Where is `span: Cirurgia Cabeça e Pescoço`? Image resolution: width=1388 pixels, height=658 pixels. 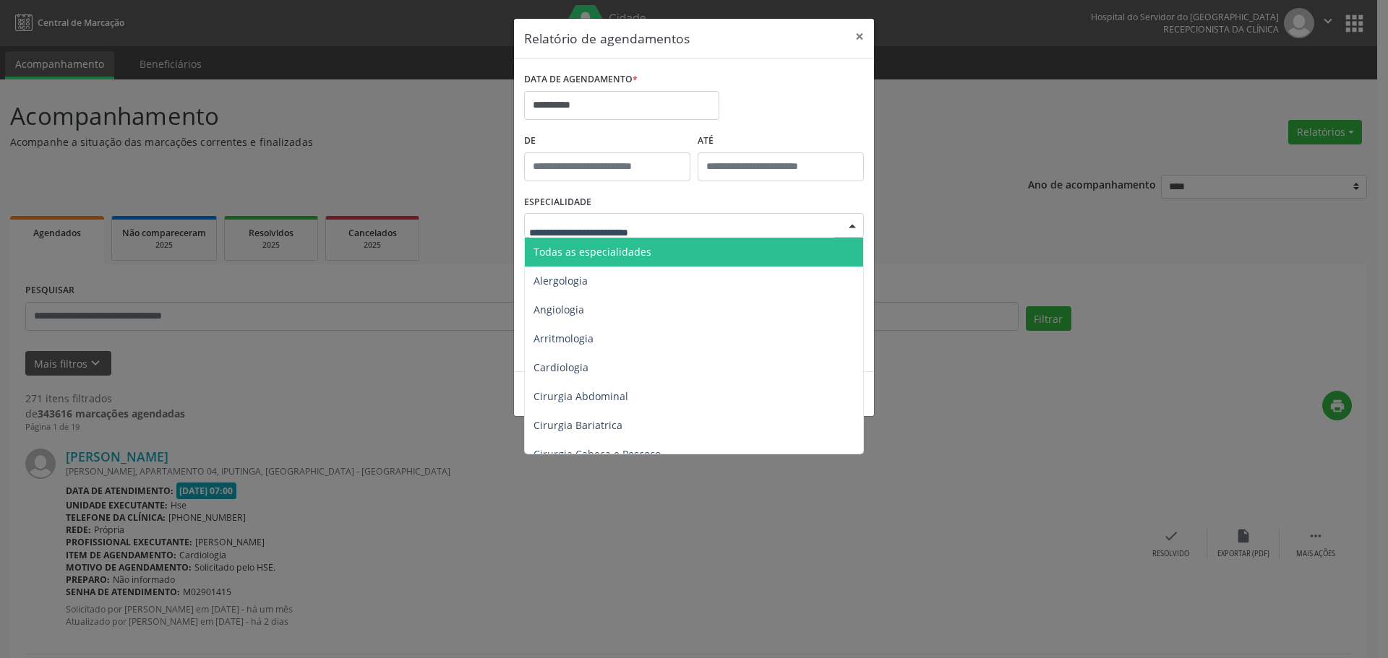 span: Cirurgia Cabeça e Pescoço is located at coordinates (597, 454).